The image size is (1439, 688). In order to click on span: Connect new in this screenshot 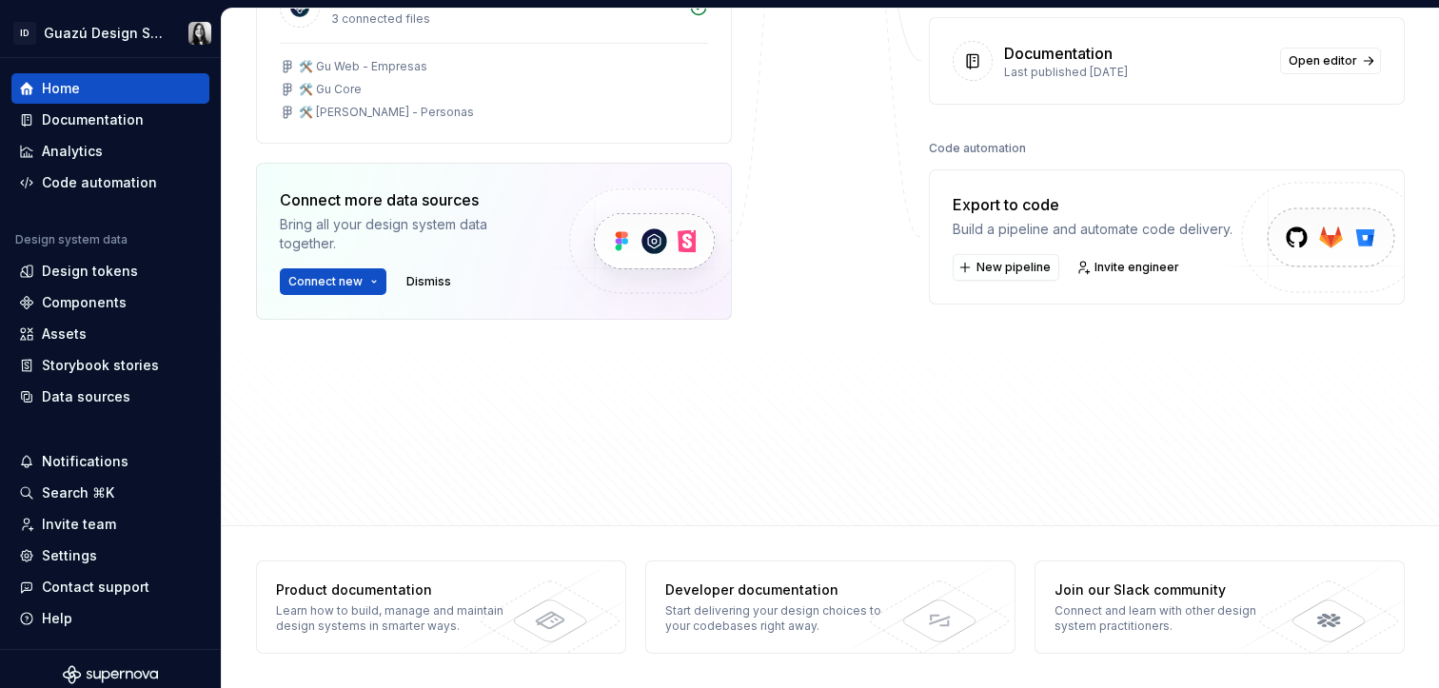, I will do `click(325, 282)`.